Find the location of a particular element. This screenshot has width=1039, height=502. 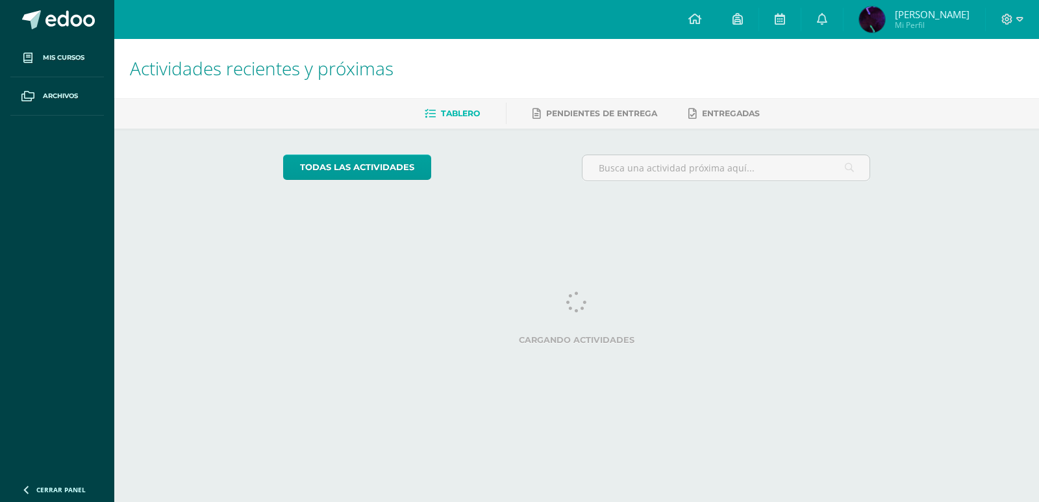

a: Tablero is located at coordinates (452, 114).